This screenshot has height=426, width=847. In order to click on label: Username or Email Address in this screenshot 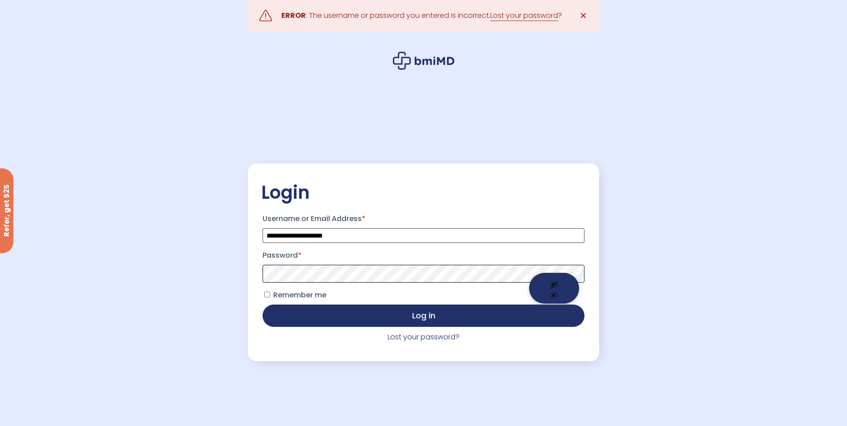, I will do `click(423, 219)`.